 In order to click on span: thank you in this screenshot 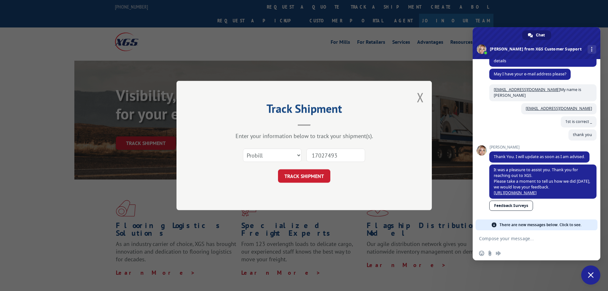, I will do `click(583, 134)`.